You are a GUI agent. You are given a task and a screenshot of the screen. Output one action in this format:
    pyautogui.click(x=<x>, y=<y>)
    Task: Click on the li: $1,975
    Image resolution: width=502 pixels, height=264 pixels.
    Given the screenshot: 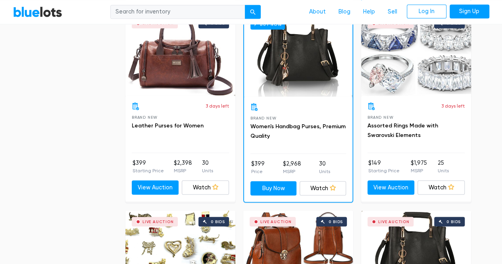 What is the action you would take?
    pyautogui.click(x=418, y=166)
    